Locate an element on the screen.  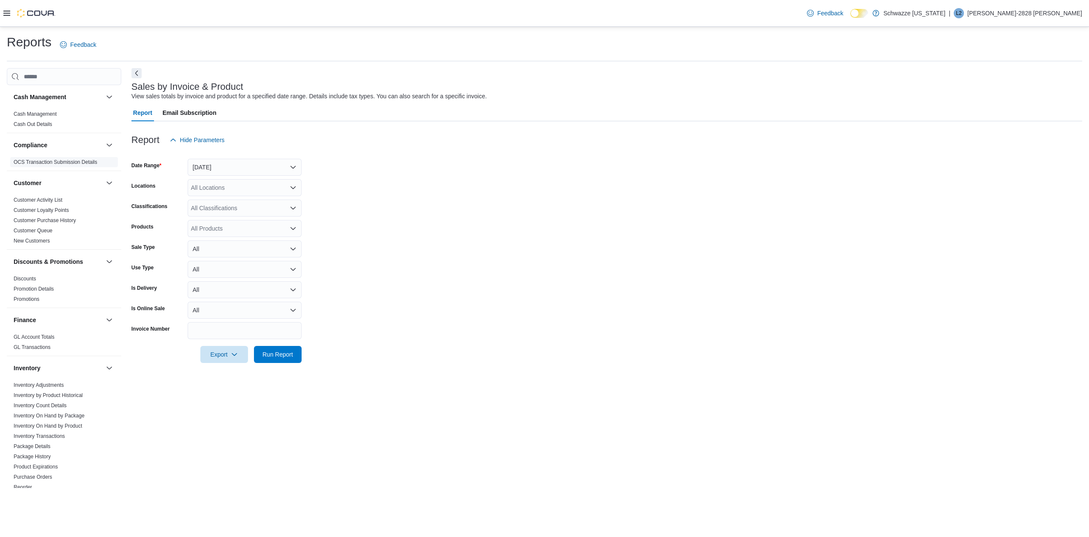
h3: Finance is located at coordinates (25, 320).